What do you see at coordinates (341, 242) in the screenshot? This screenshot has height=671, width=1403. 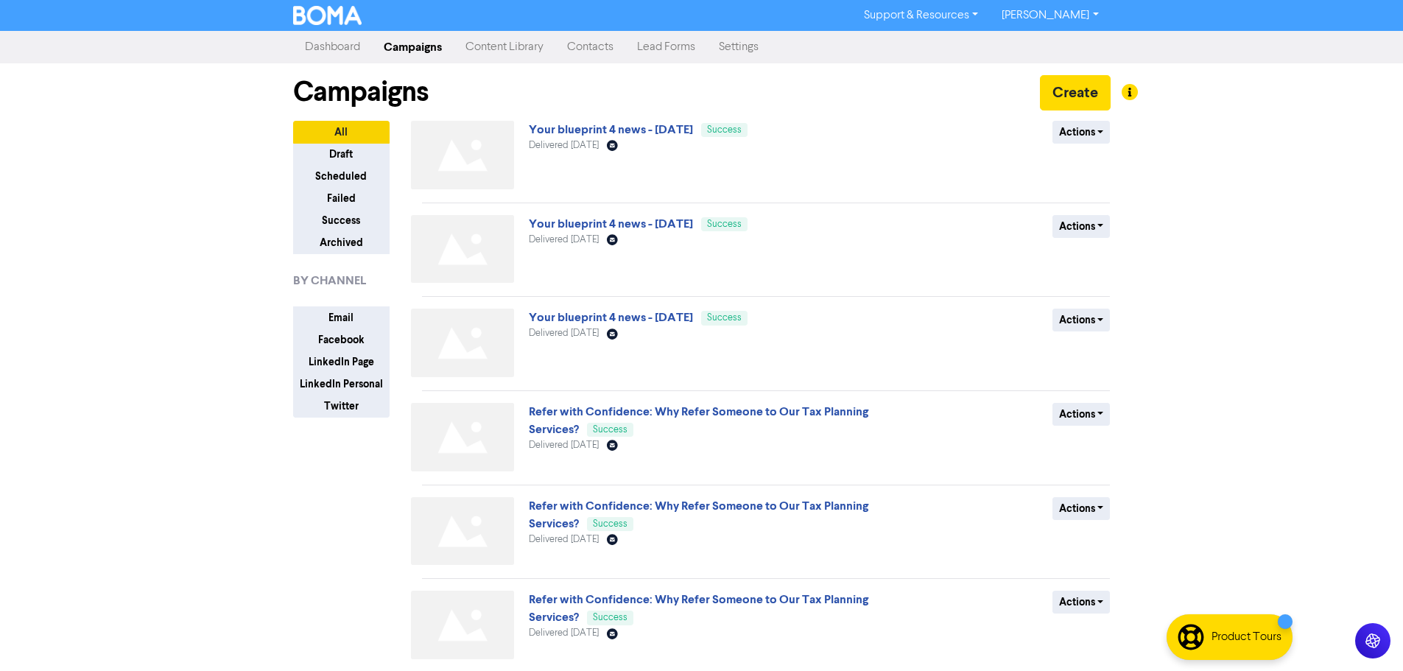 I see `button: Archived` at bounding box center [341, 242].